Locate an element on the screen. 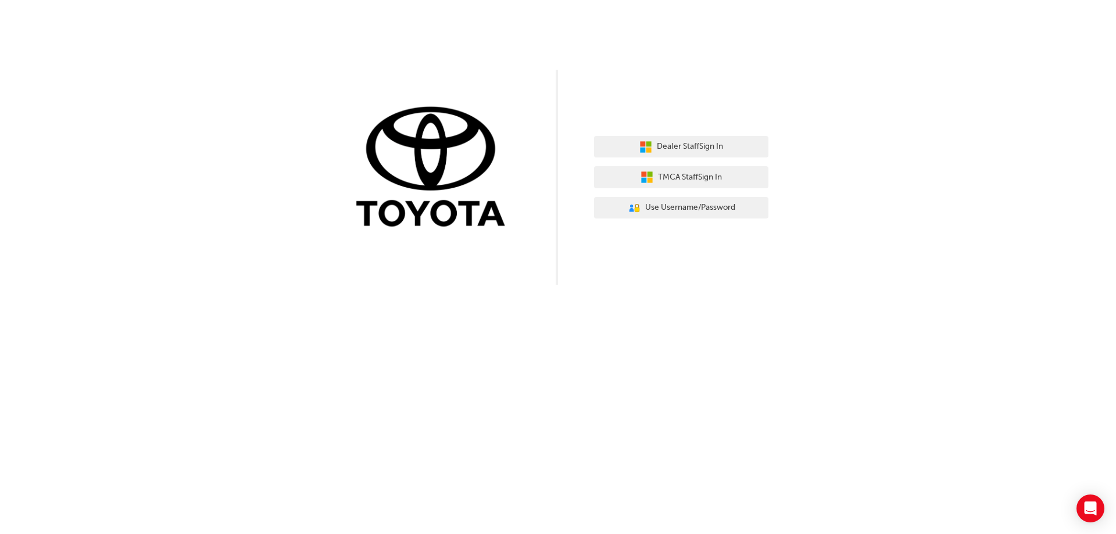 This screenshot has height=534, width=1116. span: Dealer Staff Sign In is located at coordinates (690, 146).